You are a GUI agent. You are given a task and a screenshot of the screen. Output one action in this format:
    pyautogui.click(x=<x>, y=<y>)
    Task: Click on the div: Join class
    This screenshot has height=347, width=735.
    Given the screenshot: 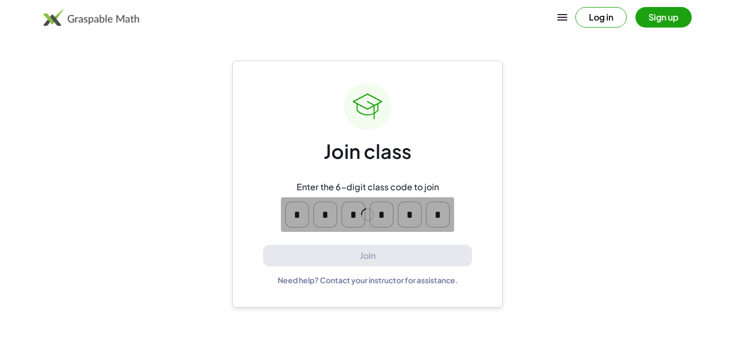 What is the action you would take?
    pyautogui.click(x=367, y=151)
    